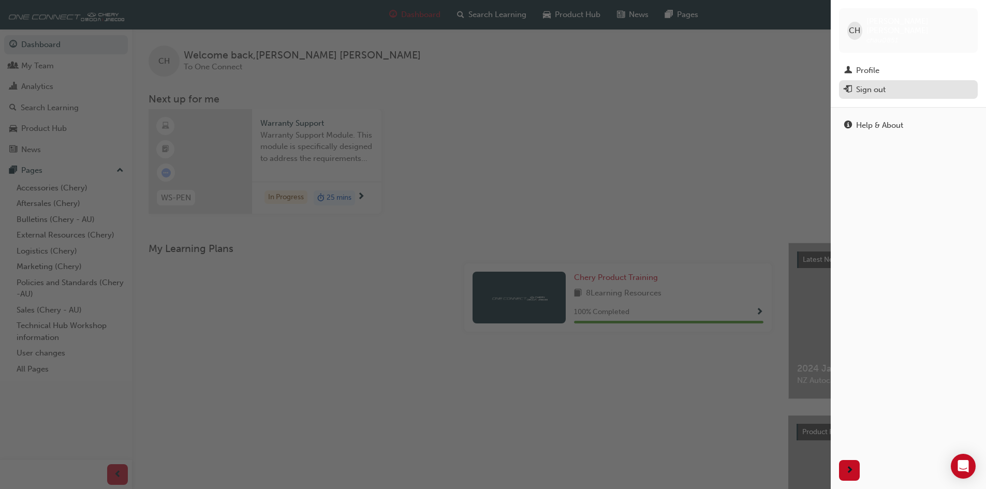  What do you see at coordinates (882, 40) in the screenshot?
I see `span: chau0851` at bounding box center [882, 40].